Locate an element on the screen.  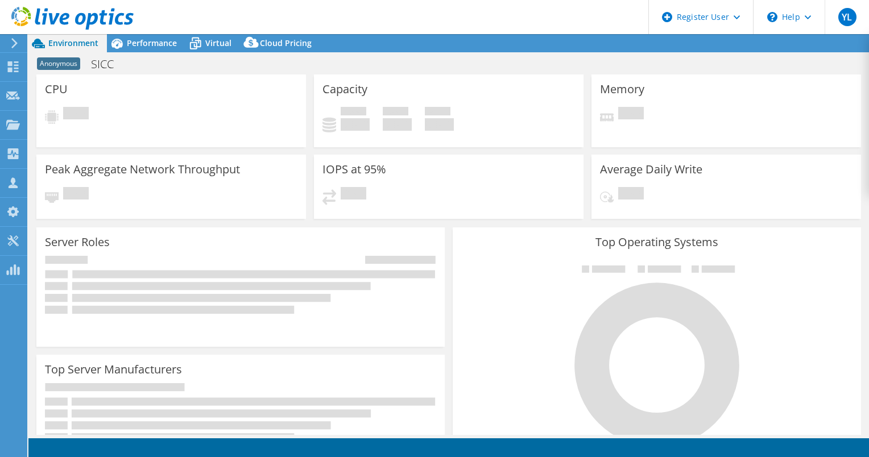
span: YL is located at coordinates (847, 17).